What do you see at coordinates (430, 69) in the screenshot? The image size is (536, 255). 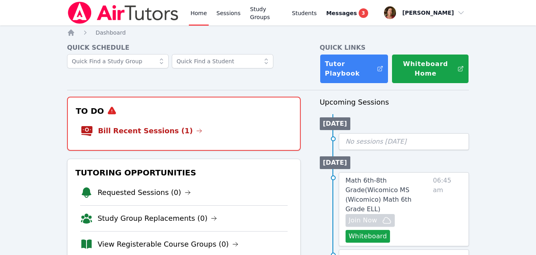 I see `button: Whiteboard Home` at bounding box center [430, 69].